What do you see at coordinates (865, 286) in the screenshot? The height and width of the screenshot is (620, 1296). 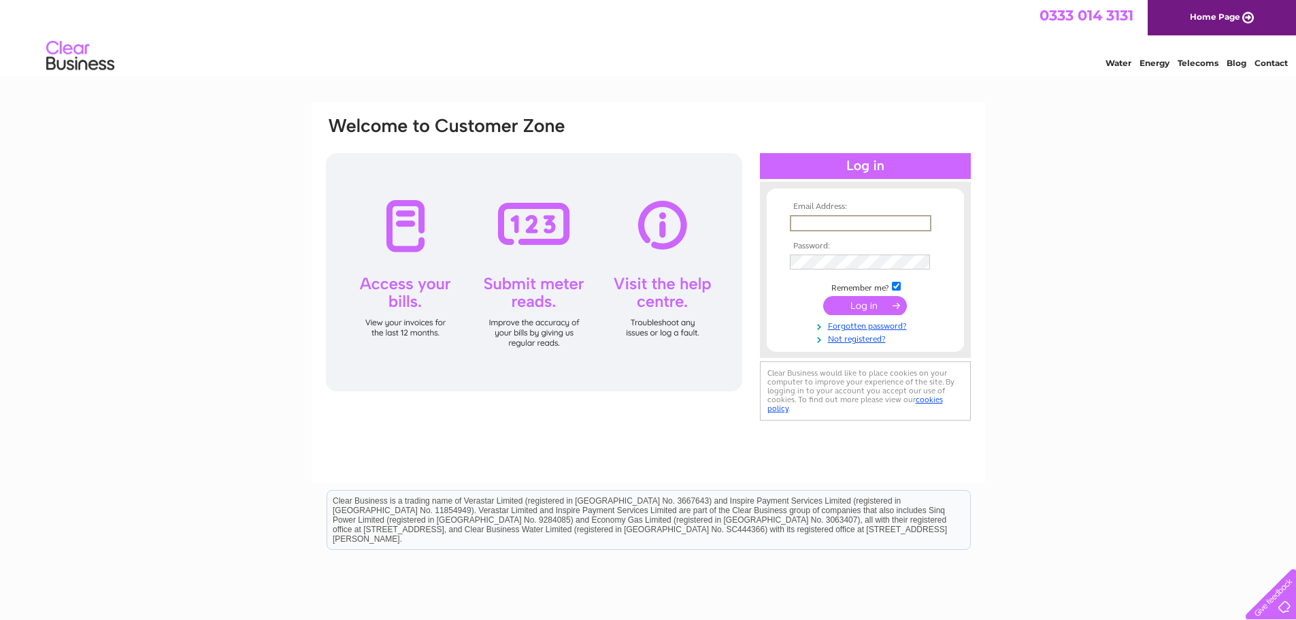 I see `td: Remember me?` at bounding box center [865, 286].